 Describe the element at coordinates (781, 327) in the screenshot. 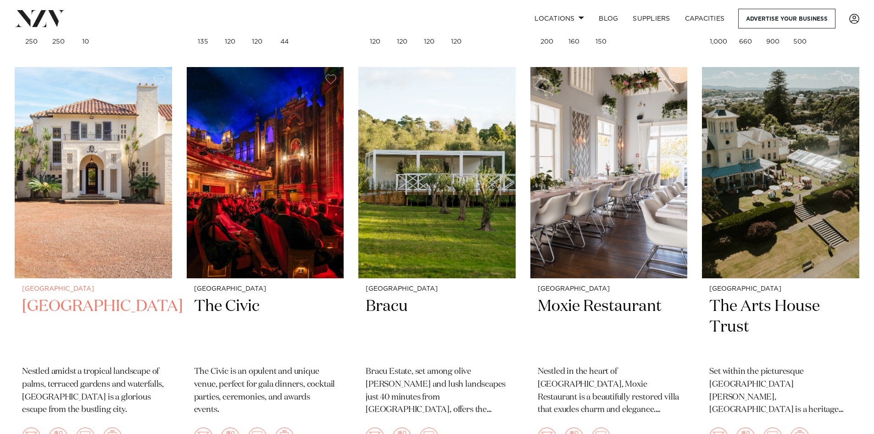

I see `h2: The Arts House Trust` at that location.